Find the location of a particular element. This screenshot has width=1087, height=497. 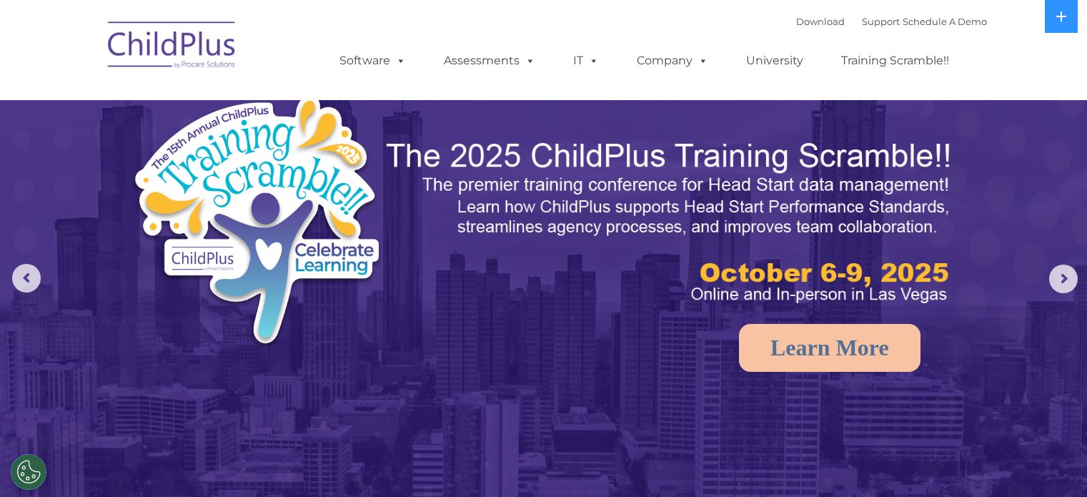

a: Download is located at coordinates (820, 21).